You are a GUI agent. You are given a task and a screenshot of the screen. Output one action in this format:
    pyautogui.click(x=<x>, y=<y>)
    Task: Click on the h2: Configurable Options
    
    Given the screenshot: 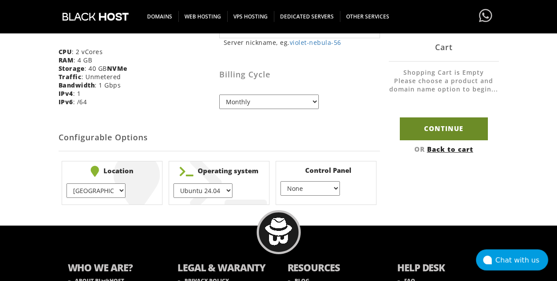 What is the action you would take?
    pyautogui.click(x=219, y=138)
    